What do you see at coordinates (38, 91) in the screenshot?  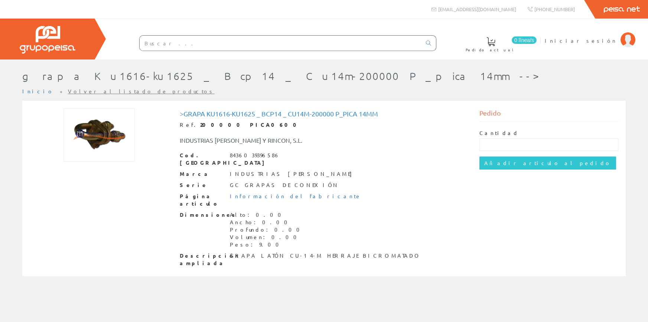 I see `a: Inicio` at bounding box center [38, 91].